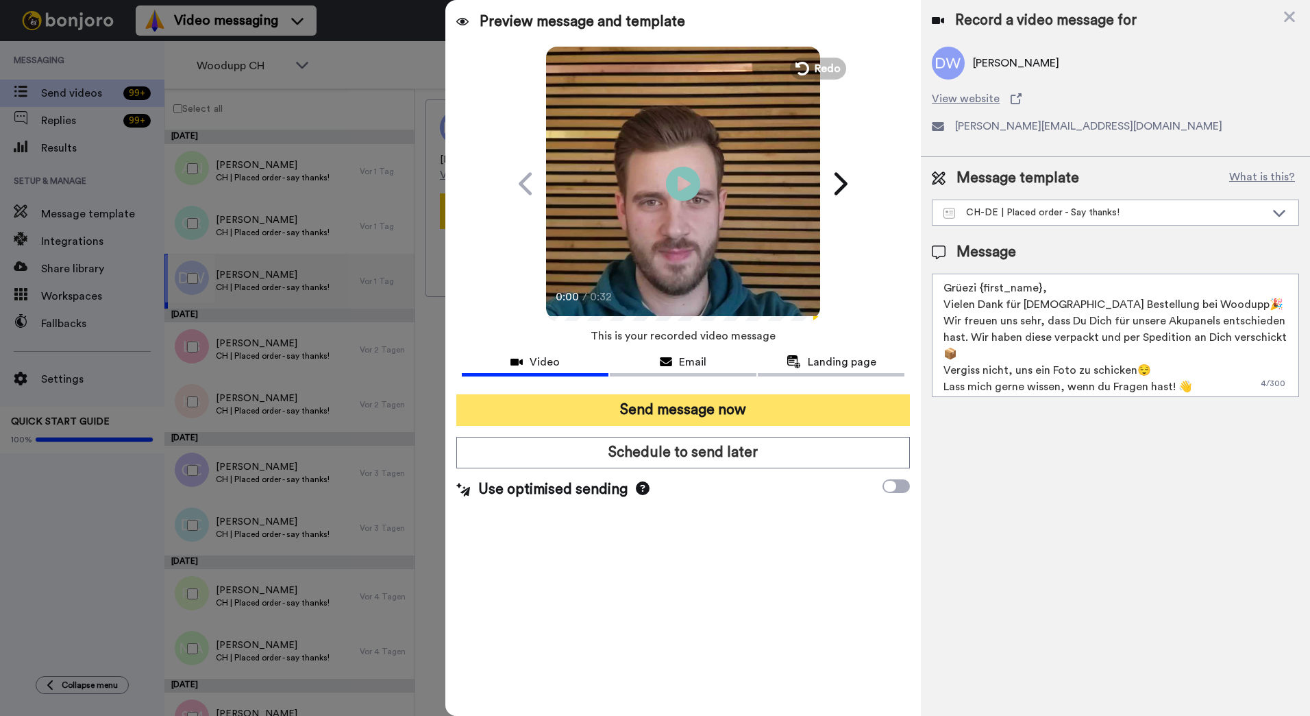 The height and width of the screenshot is (716, 1310). Describe the element at coordinates (683, 410) in the screenshot. I see `button: Send message now` at that location.